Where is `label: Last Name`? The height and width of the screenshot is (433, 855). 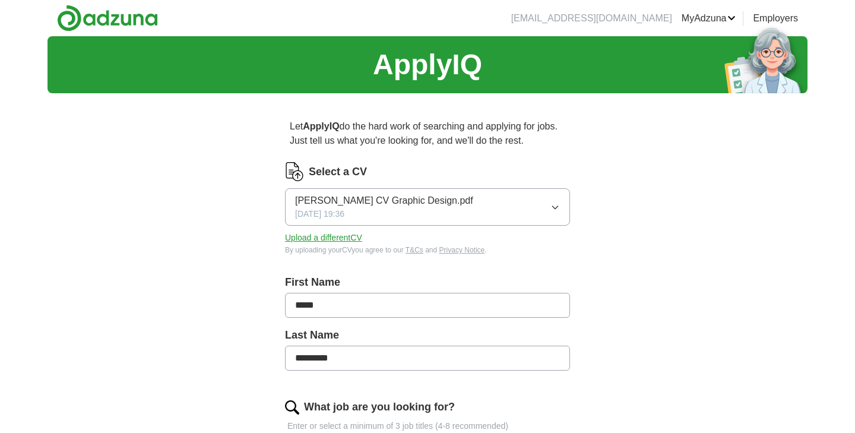
label: Last Name is located at coordinates (427, 335).